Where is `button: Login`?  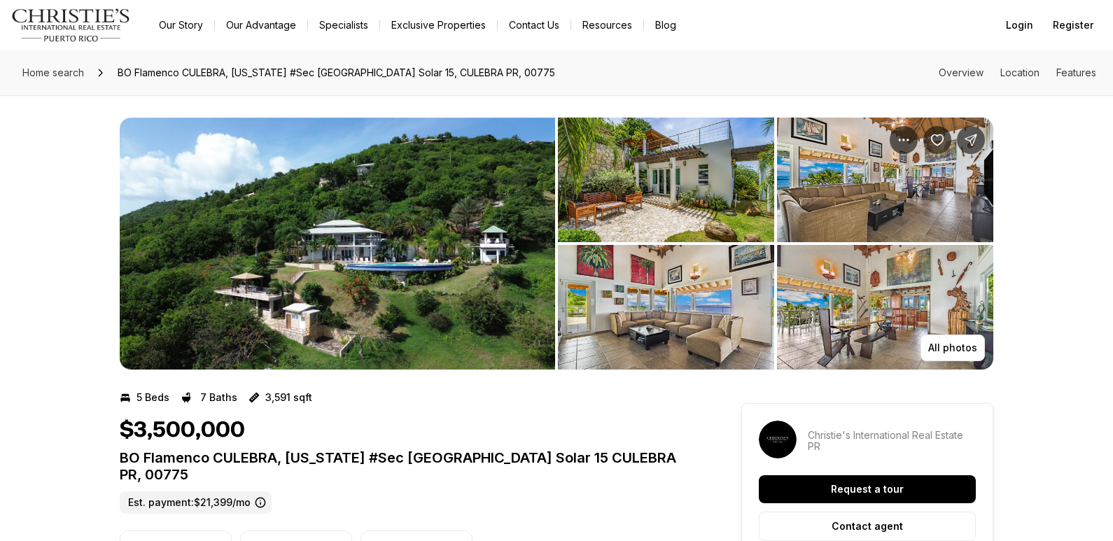 button: Login is located at coordinates (1019, 25).